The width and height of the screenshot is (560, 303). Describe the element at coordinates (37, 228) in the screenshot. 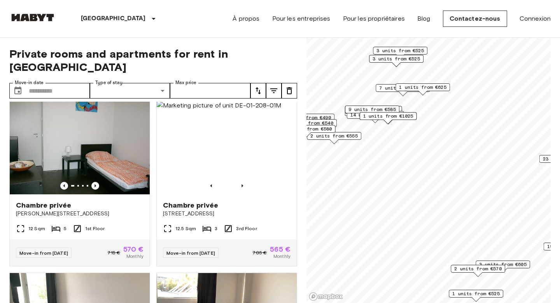

I see `span: 12 Sqm` at that location.